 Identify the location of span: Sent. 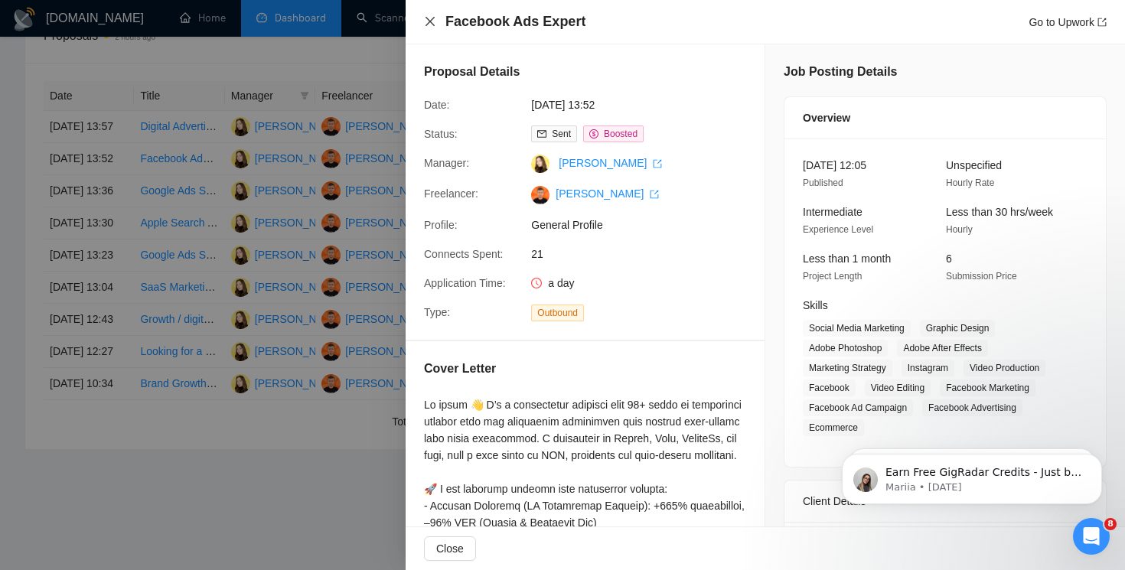
(561, 134).